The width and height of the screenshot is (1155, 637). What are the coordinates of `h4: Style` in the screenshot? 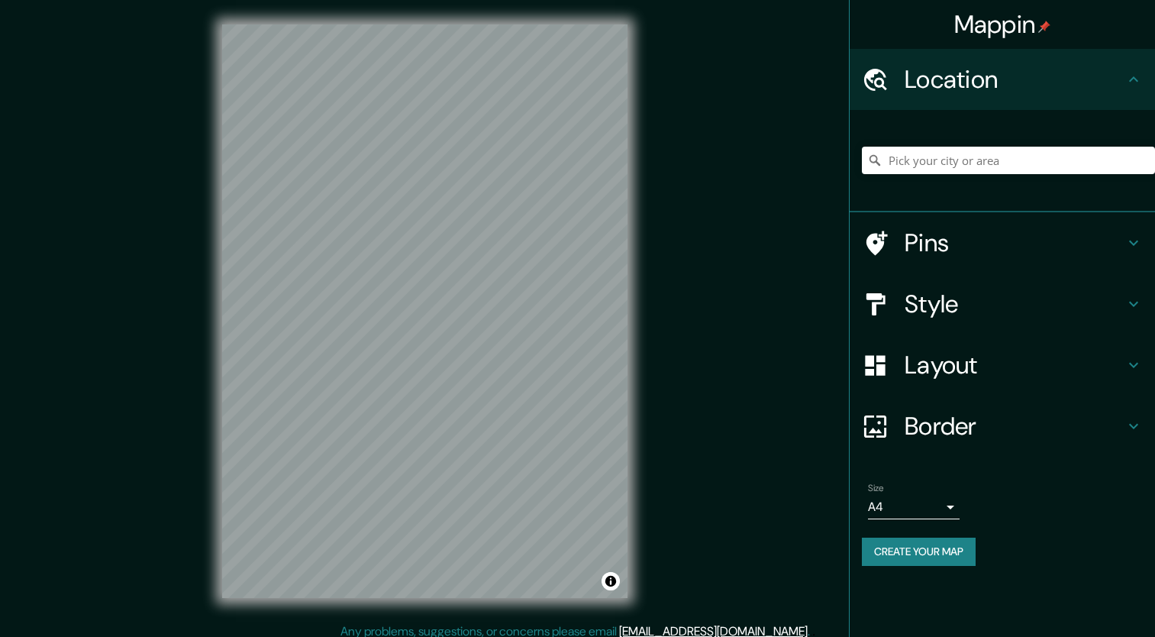 It's located at (1014, 304).